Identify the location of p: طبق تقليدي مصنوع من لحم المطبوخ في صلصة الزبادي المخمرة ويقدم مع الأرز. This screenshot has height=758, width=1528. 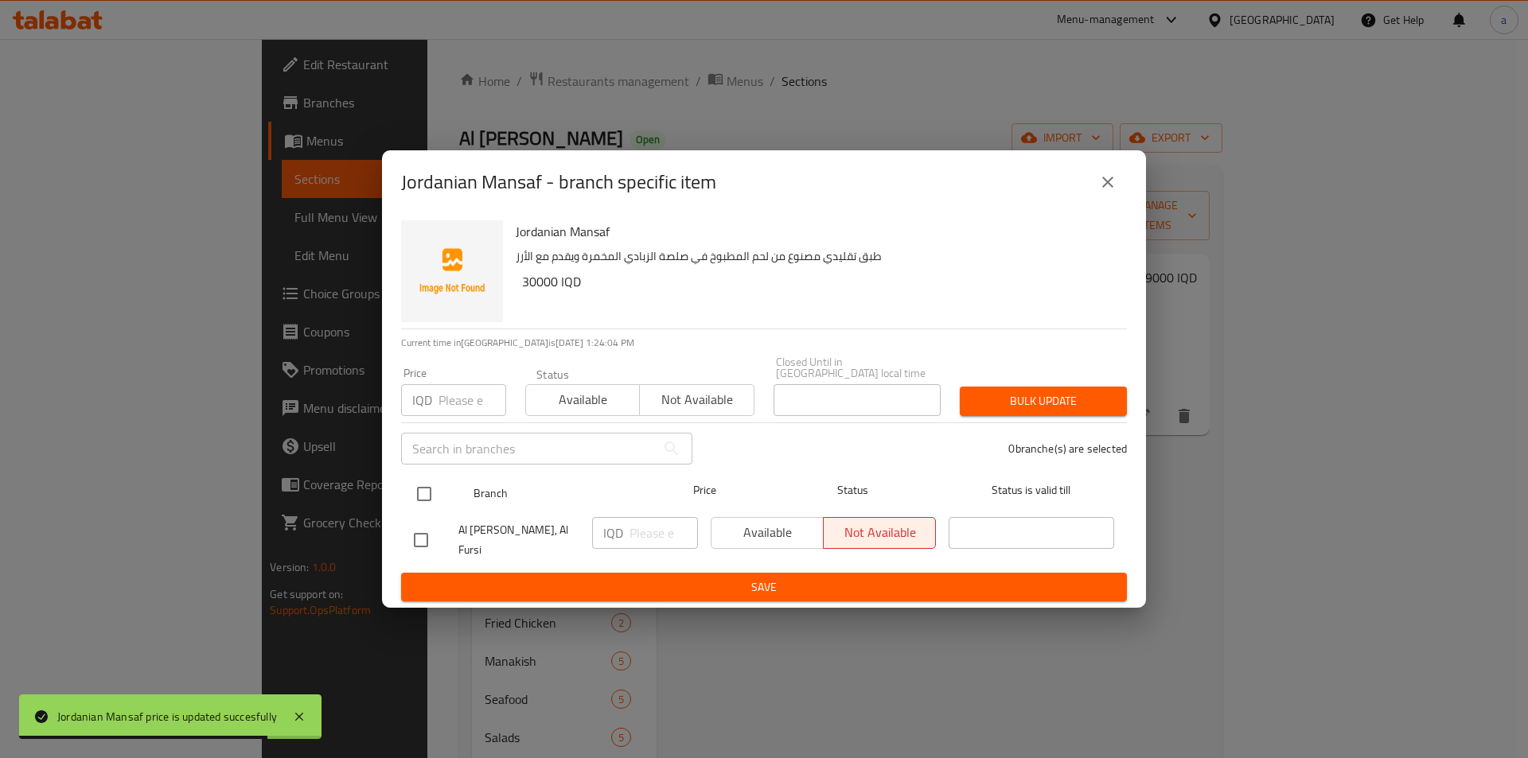
(815, 256).